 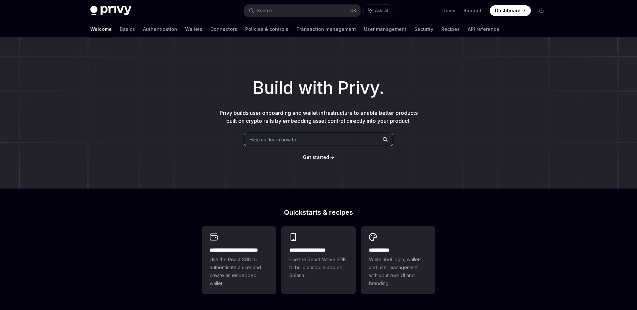 I want to click on a: Dashboard, so click(x=510, y=11).